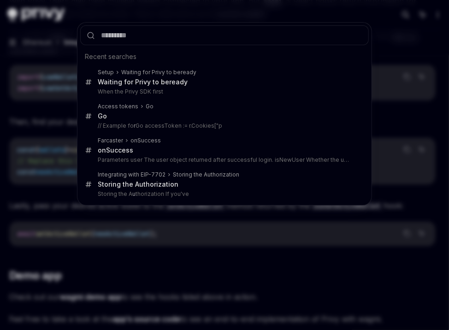 The height and width of the screenshot is (330, 449). What do you see at coordinates (110, 140) in the screenshot?
I see `div: Farcaster` at bounding box center [110, 140].